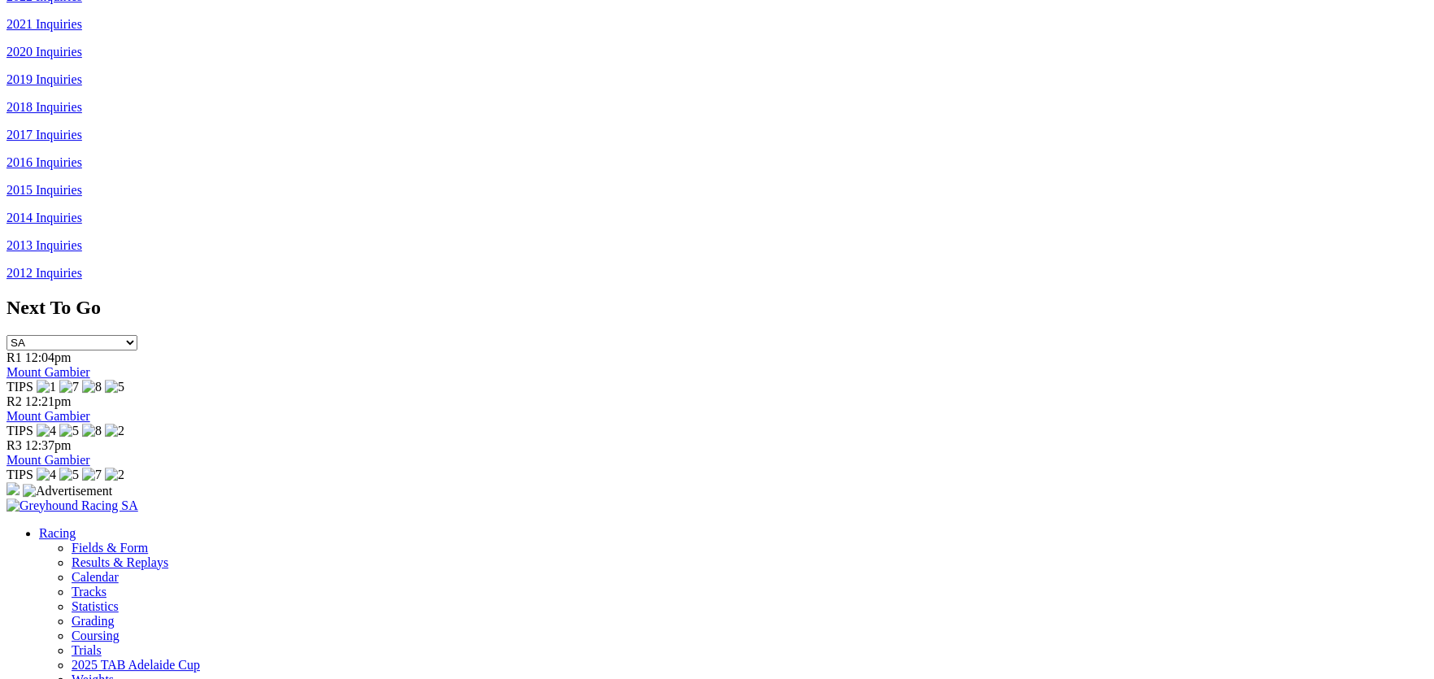  What do you see at coordinates (13, 489) in the screenshot?
I see `img: 15187_Greyhounds_GreysPlayCentral_Resize_SA_WebsiteBanner_300x115_2025.jpg` at bounding box center [13, 489].